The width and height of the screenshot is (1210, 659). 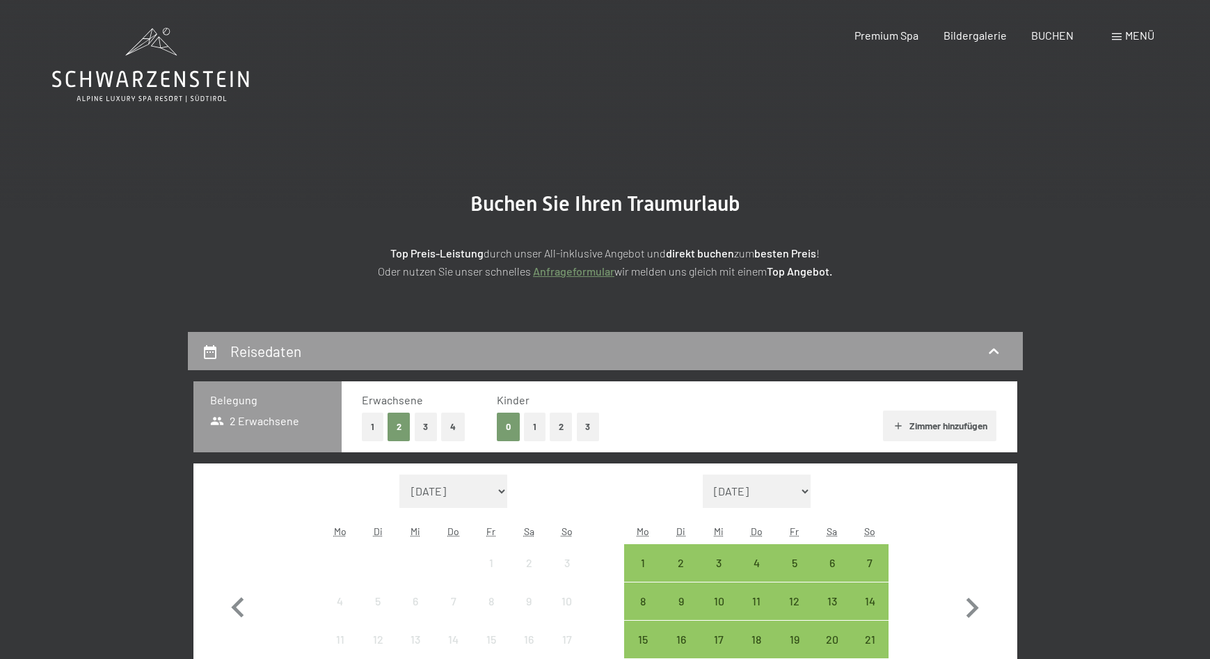 I want to click on div: Tue Sep 09 2025, so click(x=681, y=601).